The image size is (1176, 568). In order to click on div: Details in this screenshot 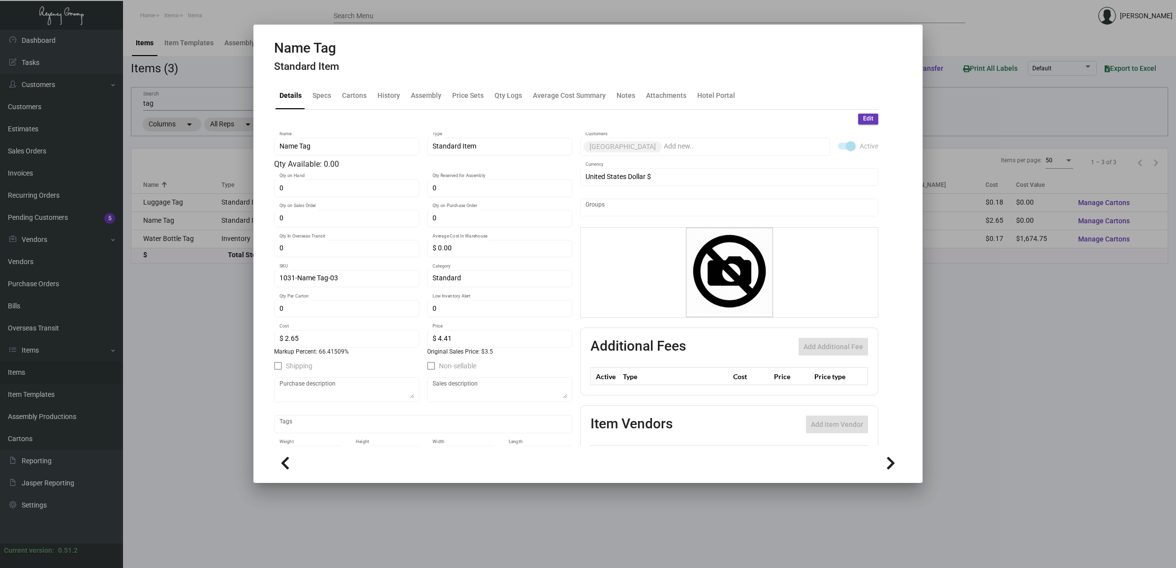, I will do `click(290, 95)`.